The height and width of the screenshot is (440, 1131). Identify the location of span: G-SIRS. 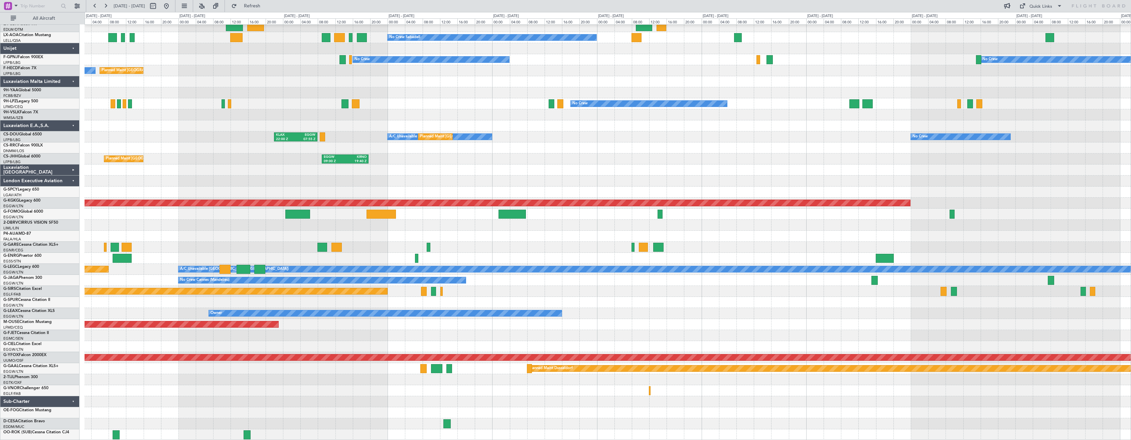
(10, 289).